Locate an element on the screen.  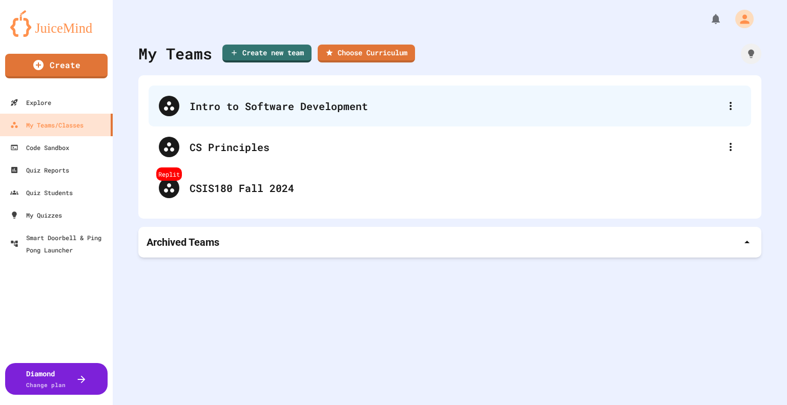
div: Quiz Reports is located at coordinates (39, 170).